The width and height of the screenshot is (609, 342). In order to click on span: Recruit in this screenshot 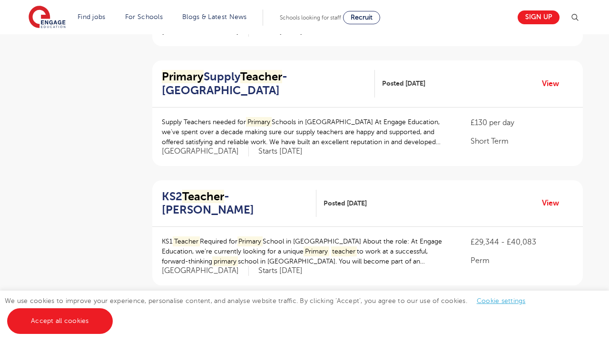, I will do `click(362, 17)`.